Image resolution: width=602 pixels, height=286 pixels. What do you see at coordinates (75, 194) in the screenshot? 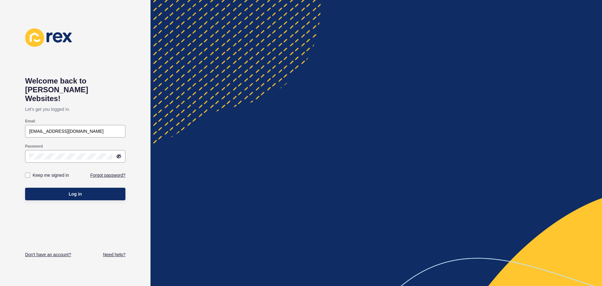
I see `span: Log in` at bounding box center [75, 194].